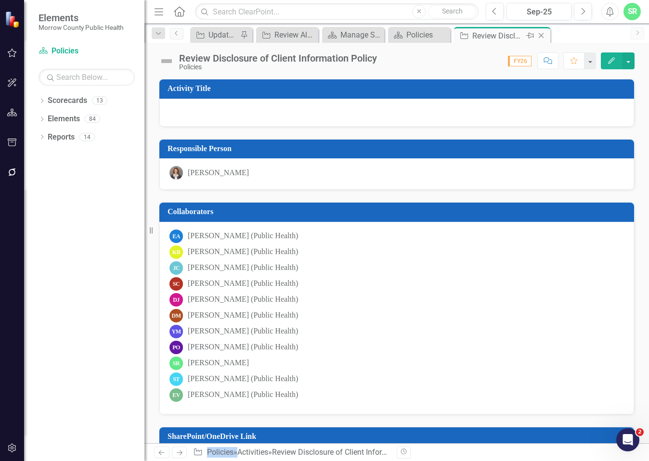 The image size is (649, 461). I want to click on div: JC, so click(176, 268).